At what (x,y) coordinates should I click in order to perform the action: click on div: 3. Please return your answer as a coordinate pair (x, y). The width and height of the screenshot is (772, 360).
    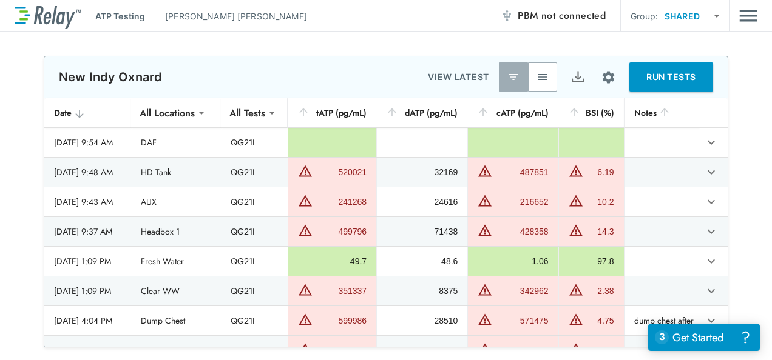
    Looking at the image, I should click on (13, 13).